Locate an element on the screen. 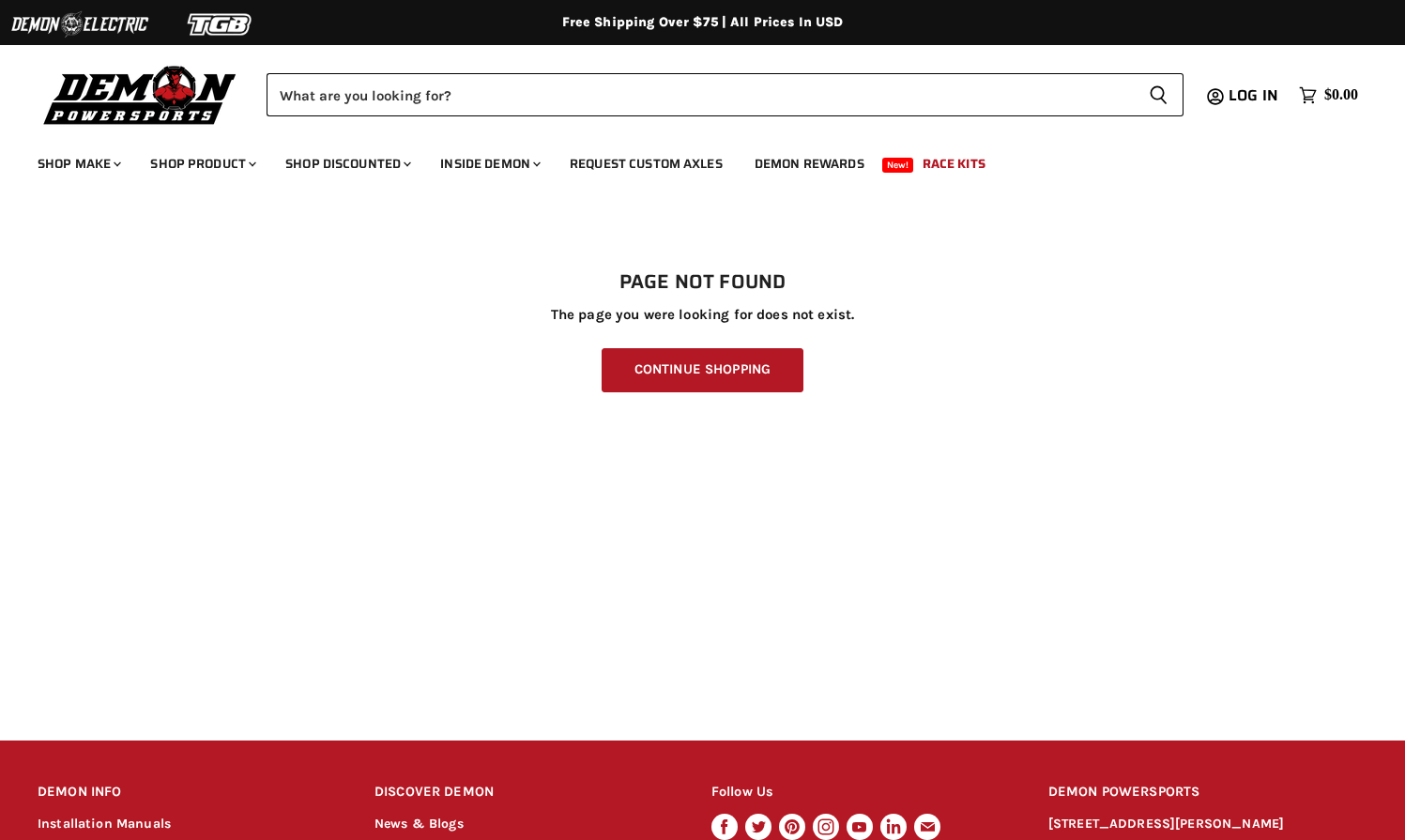  img: Demon Powersports is located at coordinates (140, 94).